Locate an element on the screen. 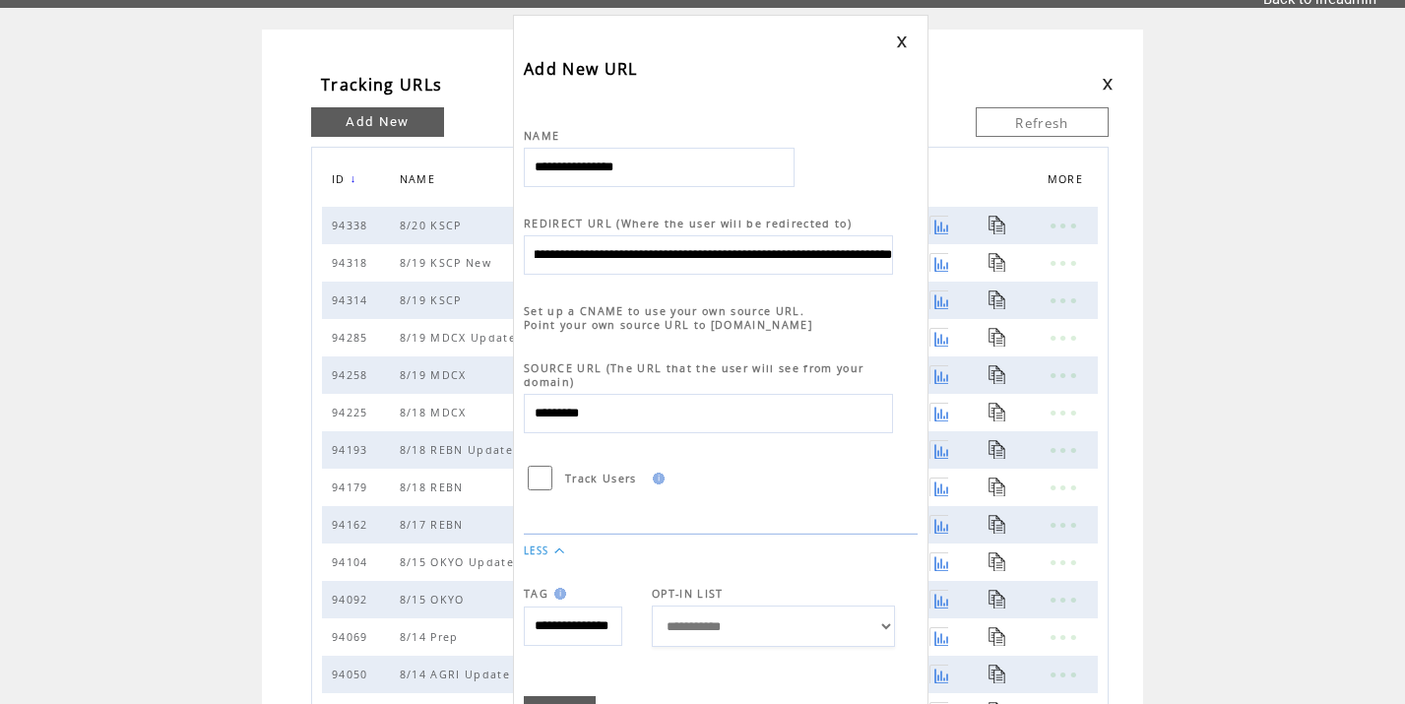 The width and height of the screenshot is (1405, 704). a: Click to view a graph is located at coordinates (938, 673).